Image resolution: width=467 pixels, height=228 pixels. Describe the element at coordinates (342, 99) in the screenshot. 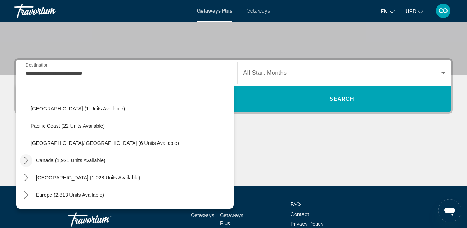

I see `span: Search` at that location.